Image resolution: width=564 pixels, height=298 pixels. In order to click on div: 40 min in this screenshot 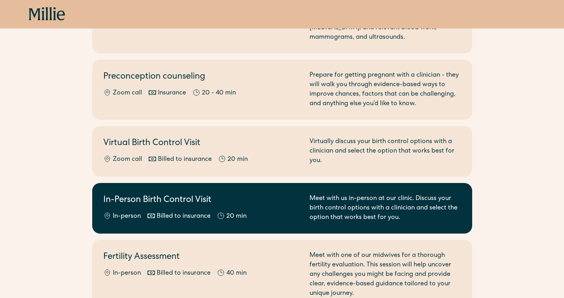, I will do `click(236, 274)`.